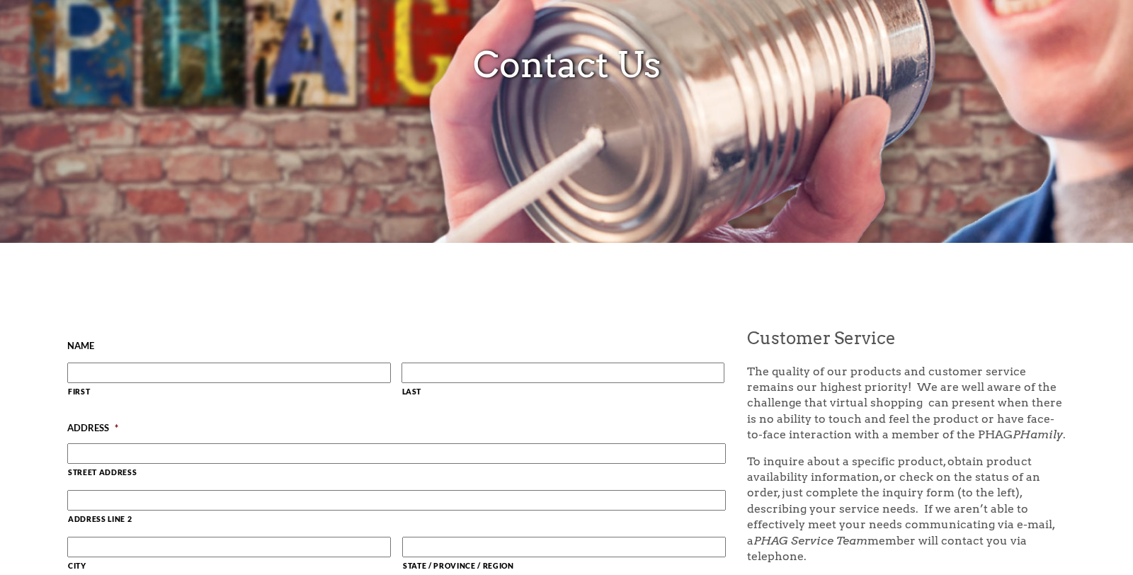  What do you see at coordinates (906, 345) in the screenshot?
I see `h1: Customer Service` at bounding box center [906, 345].